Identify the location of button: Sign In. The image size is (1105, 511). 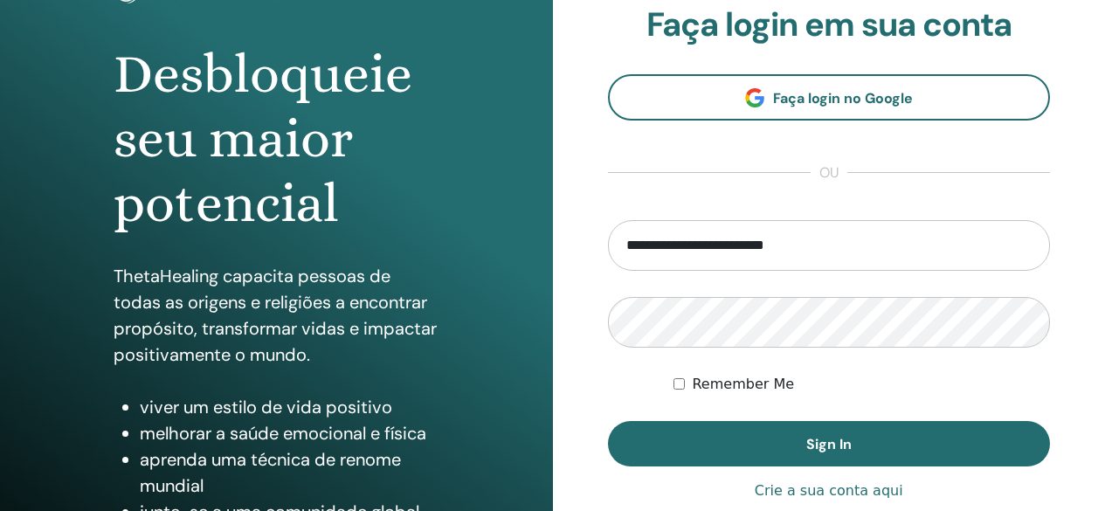
(829, 444).